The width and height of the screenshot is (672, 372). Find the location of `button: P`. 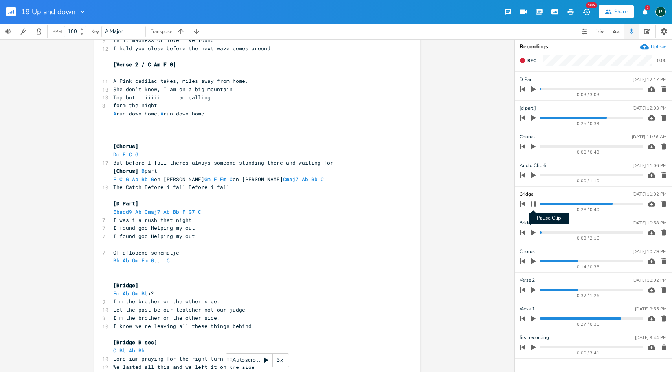

button: P is located at coordinates (661, 12).